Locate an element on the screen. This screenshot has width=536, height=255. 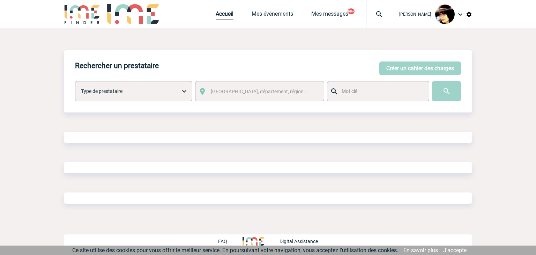
a: Mes messages is located at coordinates (330, 15).